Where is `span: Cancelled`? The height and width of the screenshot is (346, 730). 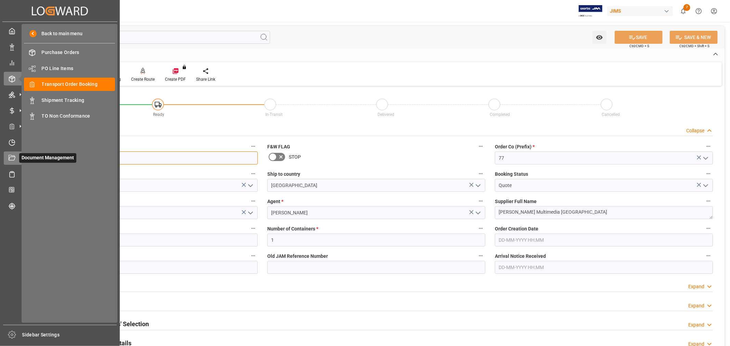
span: Cancelled is located at coordinates (611, 115).